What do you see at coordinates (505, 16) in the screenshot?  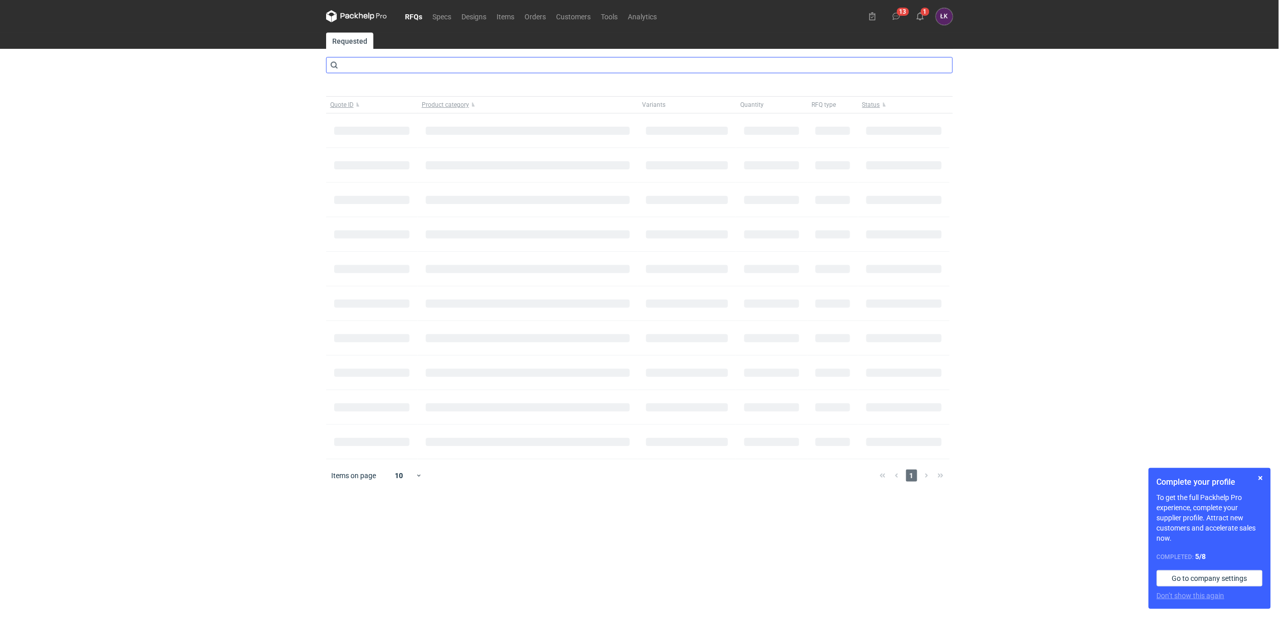 I see `a: Items` at bounding box center [505, 16].